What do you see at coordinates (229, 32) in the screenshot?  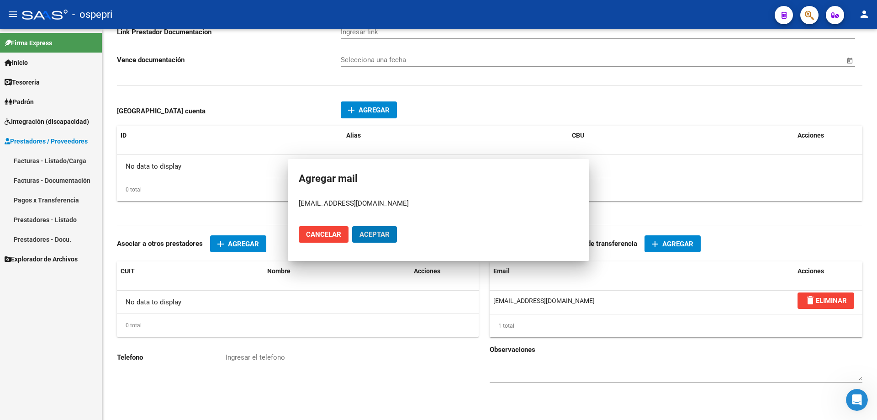 I see `p: Link Prestador Documentacion` at bounding box center [229, 32].